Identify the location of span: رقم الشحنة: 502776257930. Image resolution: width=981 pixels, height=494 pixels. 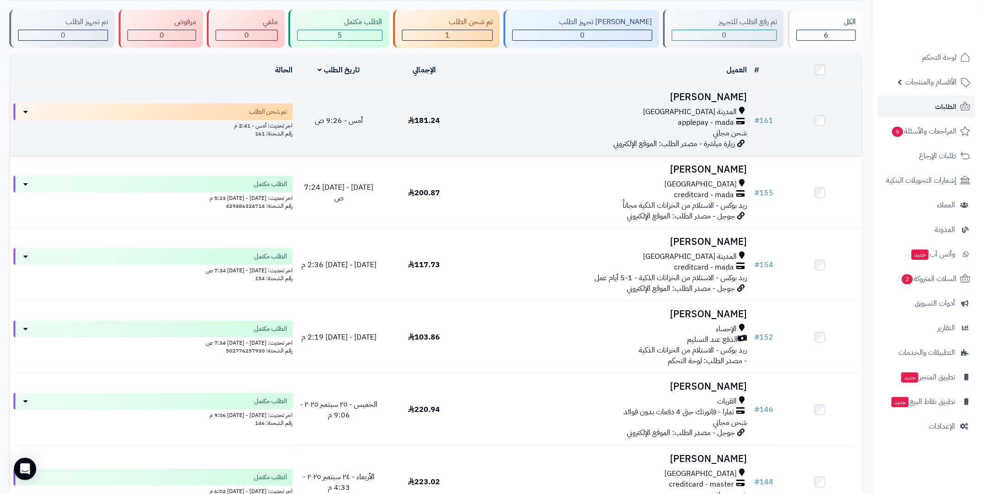
(259, 350).